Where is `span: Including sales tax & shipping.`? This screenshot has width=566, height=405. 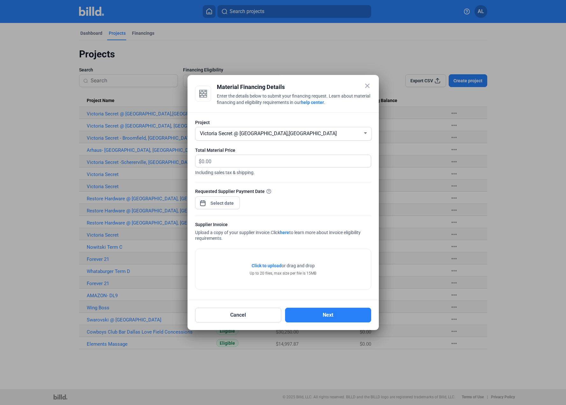
span: Including sales tax & shipping. is located at coordinates (283, 171).